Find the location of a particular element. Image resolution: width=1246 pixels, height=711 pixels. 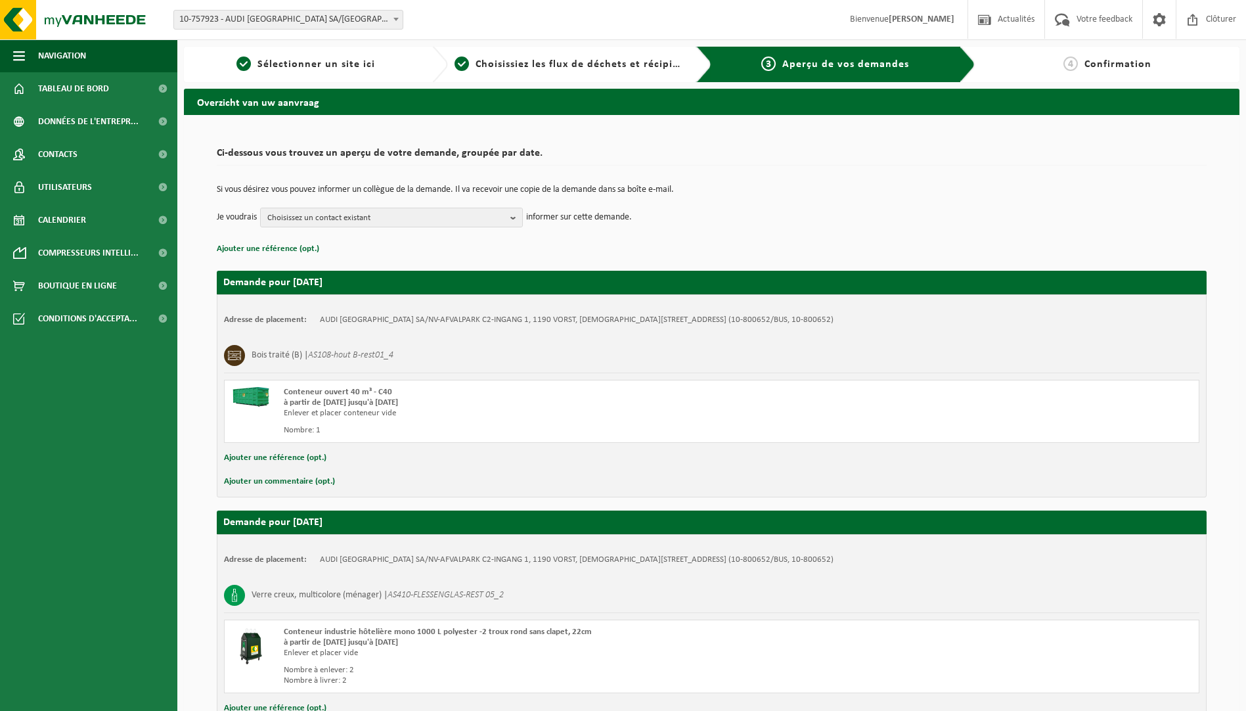

span: 2 is located at coordinates (462, 64).